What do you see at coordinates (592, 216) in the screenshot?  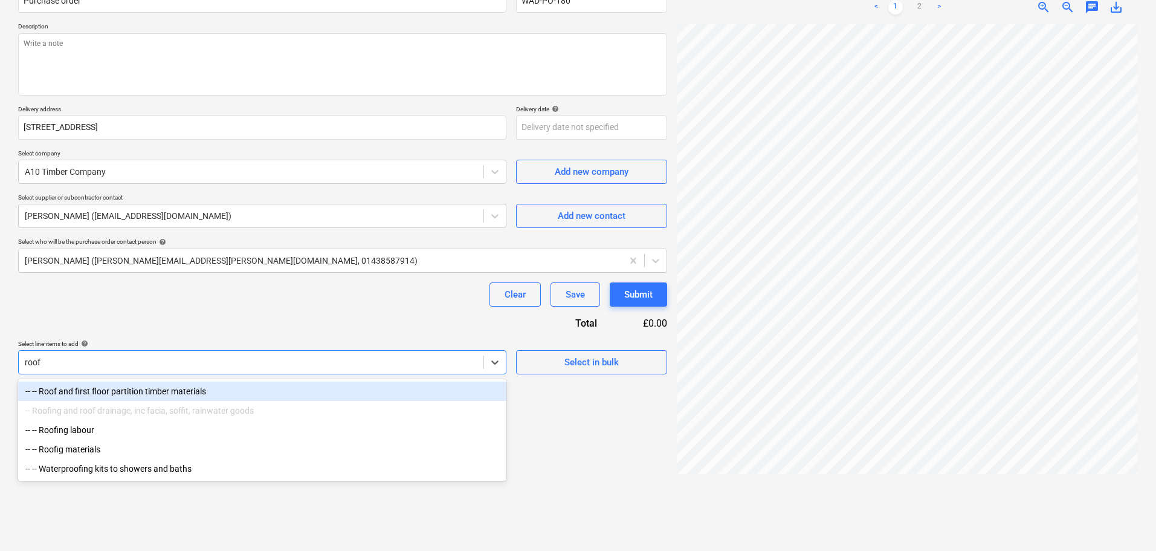 I see `button: Add new contact` at bounding box center [592, 216].